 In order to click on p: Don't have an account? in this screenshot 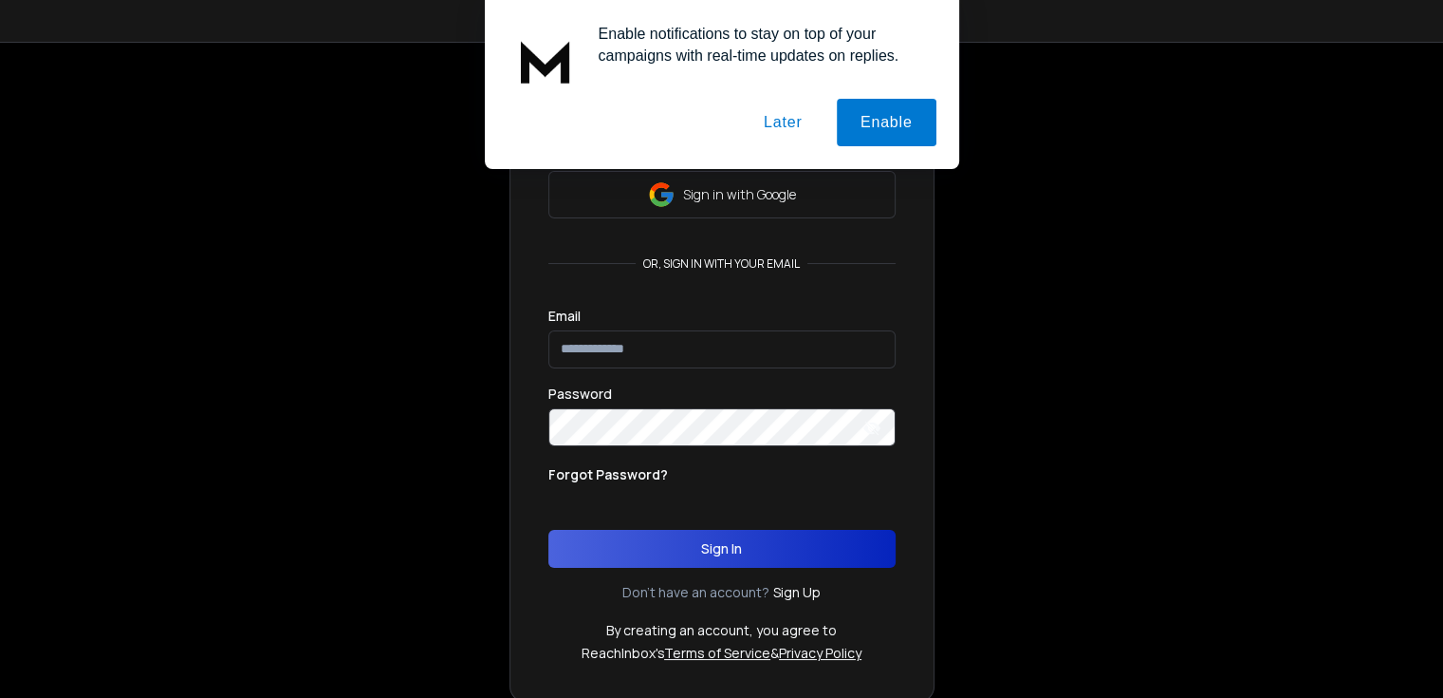, I will do `click(696, 592)`.